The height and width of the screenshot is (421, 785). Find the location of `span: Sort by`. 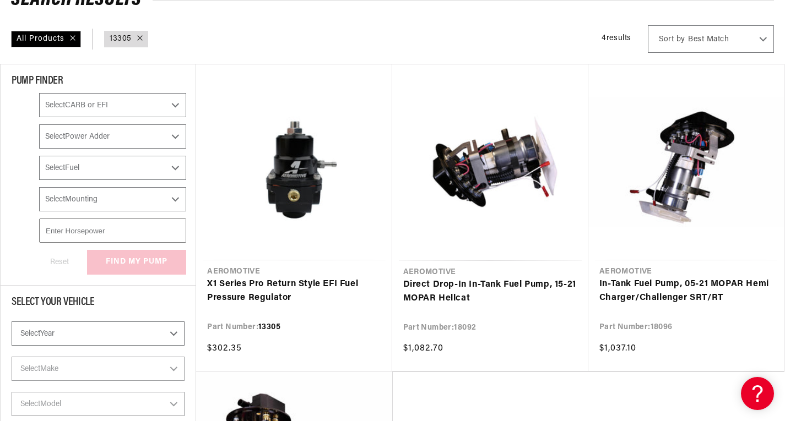

span: Sort by is located at coordinates (672, 40).